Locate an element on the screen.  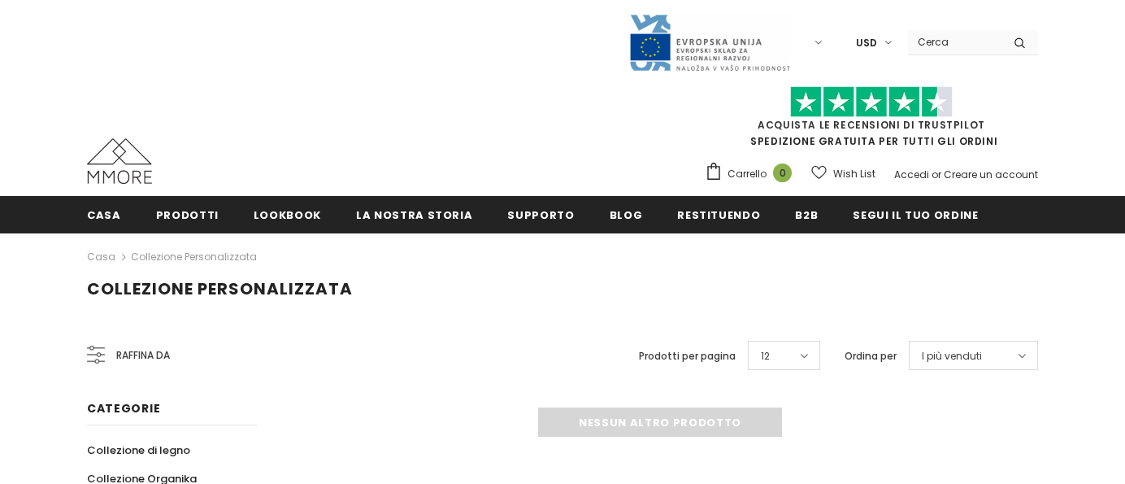
span: Carrello is located at coordinates (747, 174).